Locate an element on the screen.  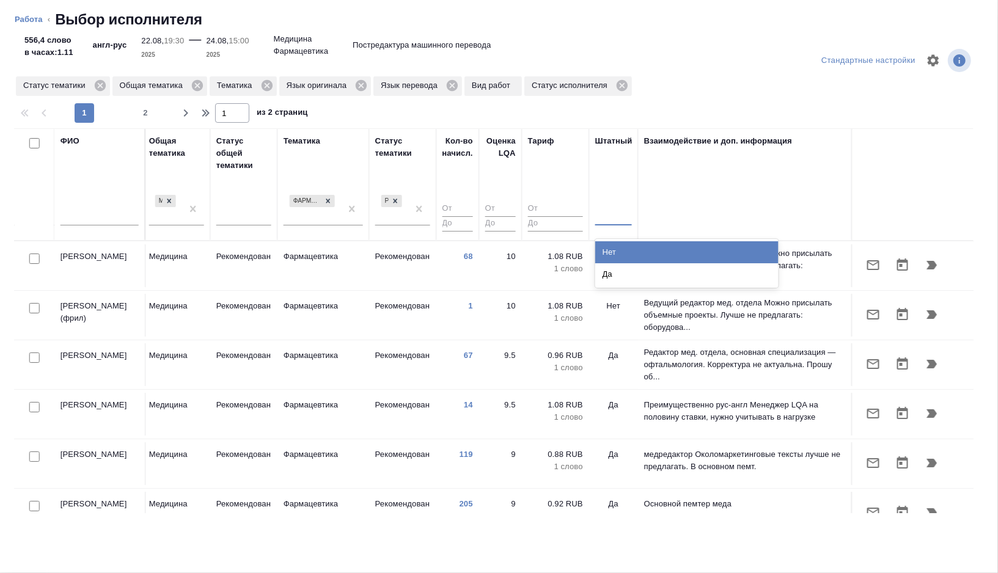
div: Статус общей тематики is located at coordinates (244, 153).